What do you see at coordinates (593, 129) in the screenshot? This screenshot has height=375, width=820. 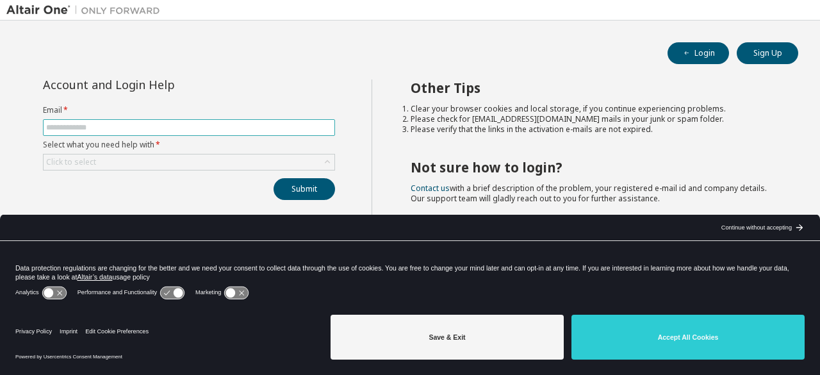 I see `li: Please verify that the links in the activation e-mails are not expired.` at bounding box center [593, 129].